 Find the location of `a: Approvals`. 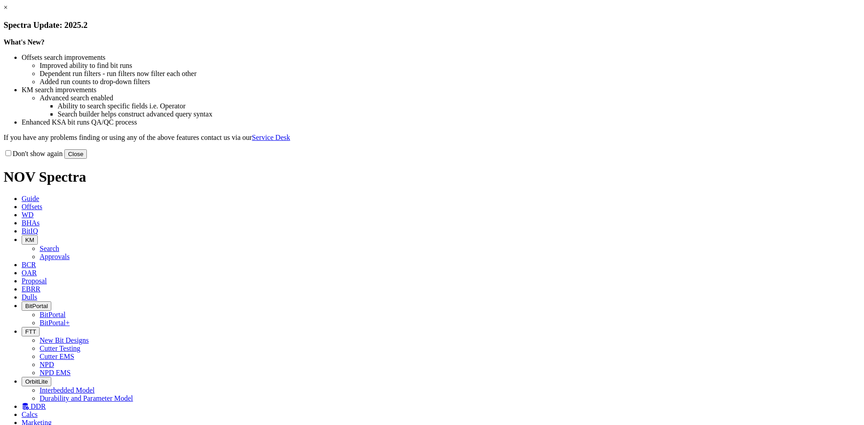

a: Approvals is located at coordinates (54, 257).